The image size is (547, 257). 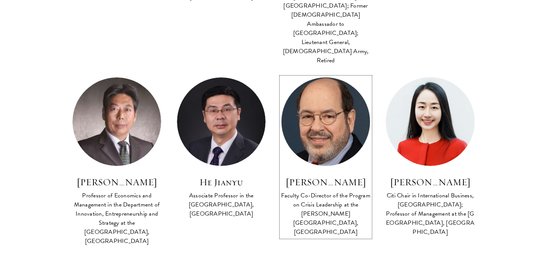 I want to click on h3: He Jianyu, so click(x=221, y=182).